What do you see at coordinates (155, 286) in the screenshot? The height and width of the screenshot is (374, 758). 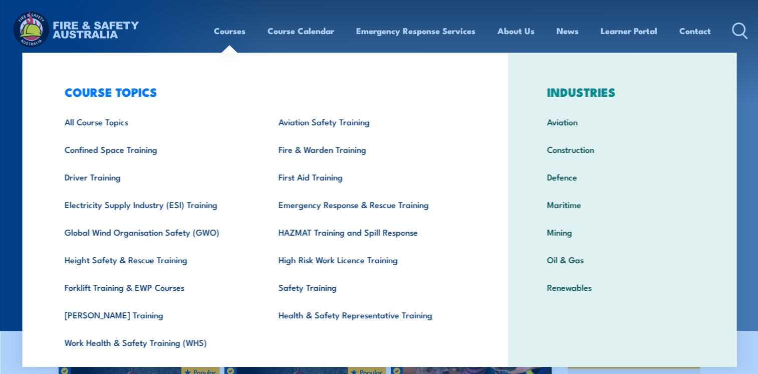 I see `a: Forklift Training & EWP Courses` at bounding box center [155, 286].